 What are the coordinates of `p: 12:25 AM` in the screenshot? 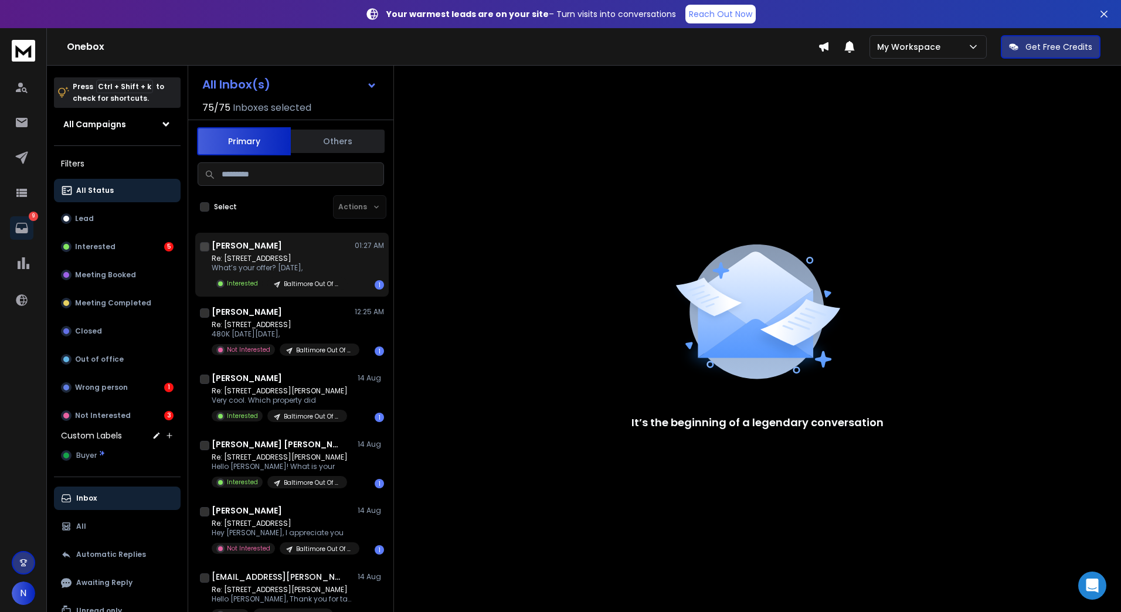 It's located at (369, 312).